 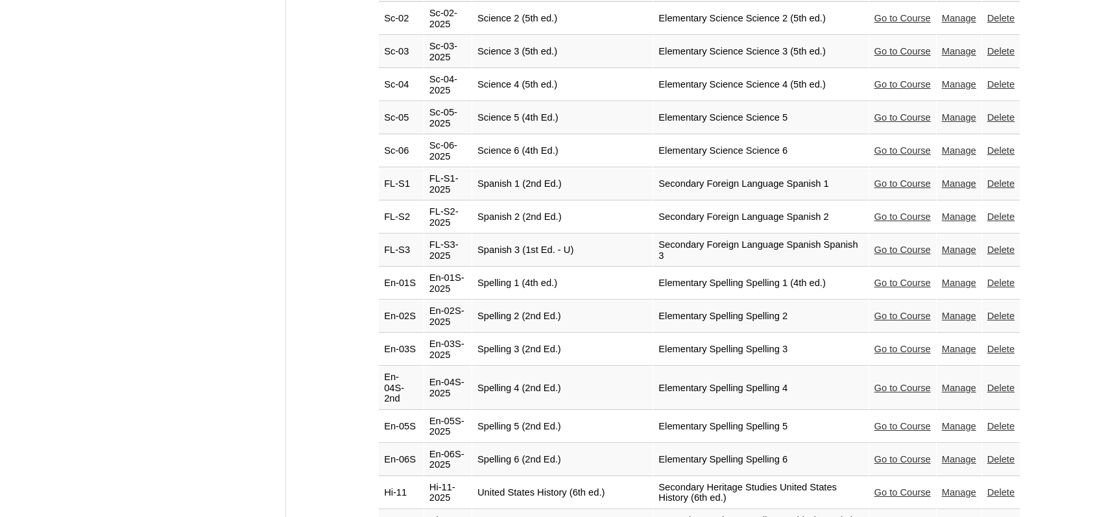 I want to click on td: Secondary Heritage Studies United States History (6th ed.), so click(x=760, y=493).